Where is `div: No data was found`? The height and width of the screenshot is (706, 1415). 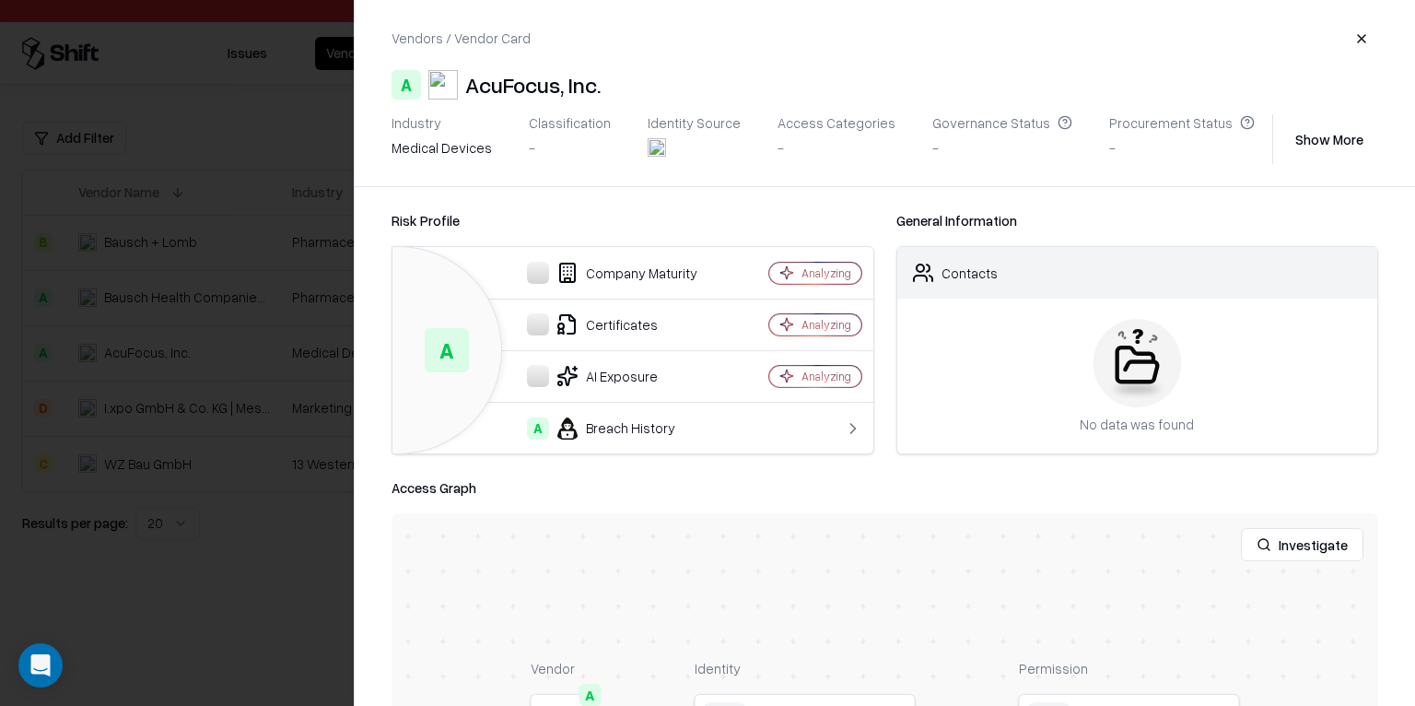 div: No data was found is located at coordinates (1137, 424).